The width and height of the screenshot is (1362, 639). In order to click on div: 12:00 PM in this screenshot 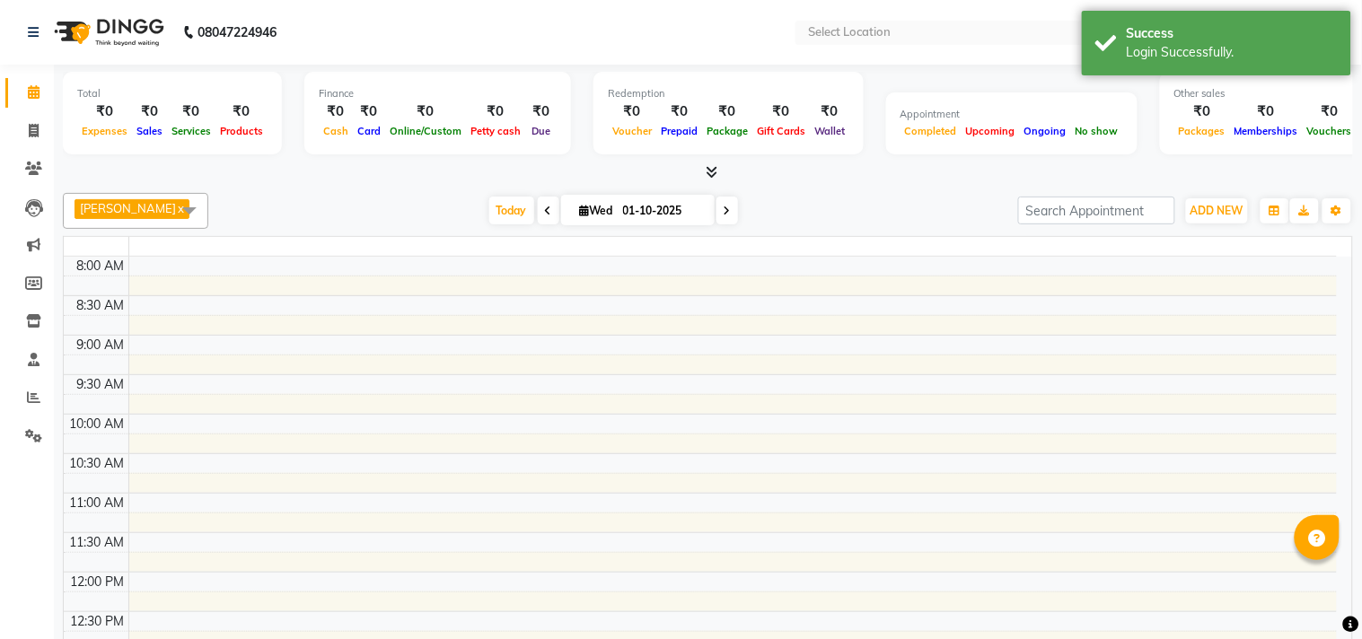, I will do `click(98, 582)`.